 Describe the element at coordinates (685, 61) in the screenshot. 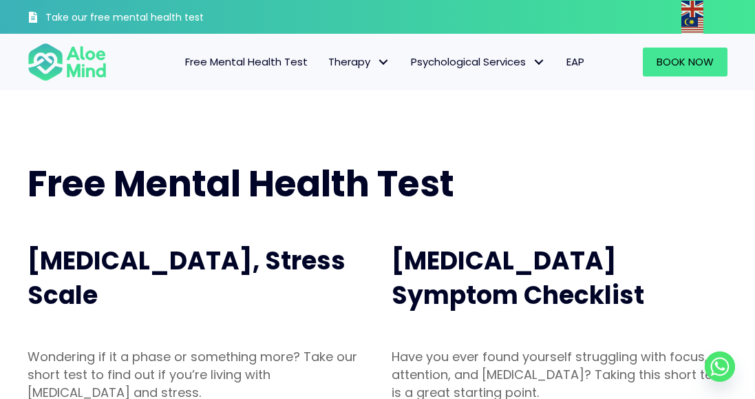

I see `span: Book Now` at that location.